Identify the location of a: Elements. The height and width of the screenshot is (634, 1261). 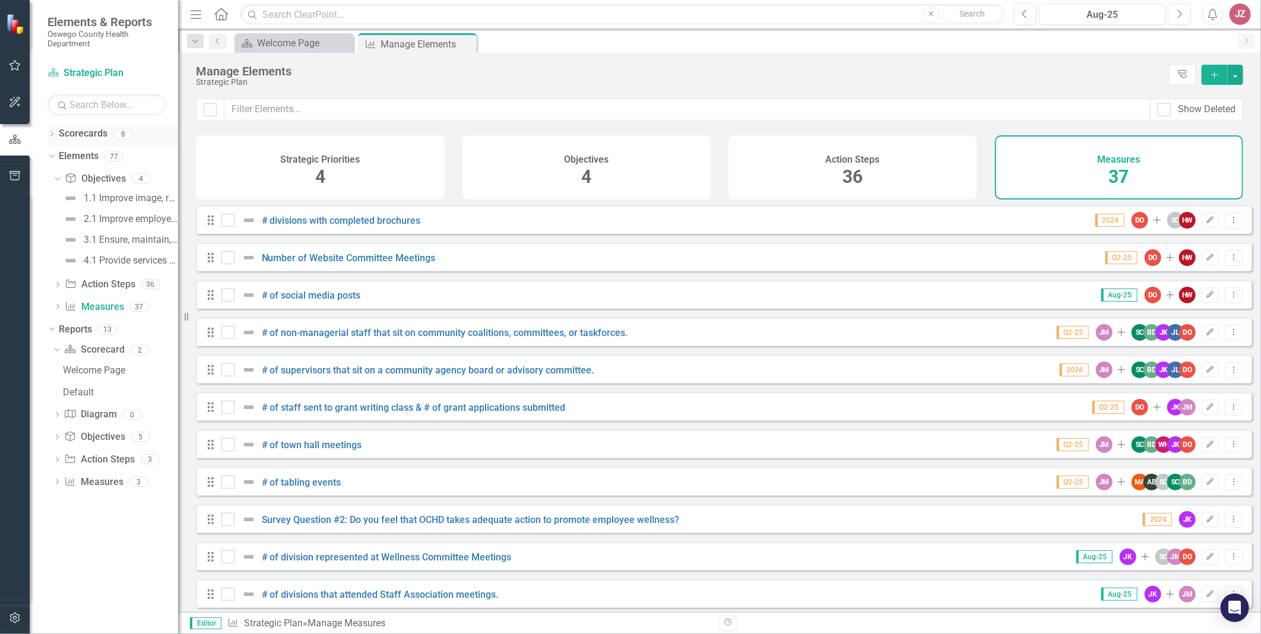
(78, 156).